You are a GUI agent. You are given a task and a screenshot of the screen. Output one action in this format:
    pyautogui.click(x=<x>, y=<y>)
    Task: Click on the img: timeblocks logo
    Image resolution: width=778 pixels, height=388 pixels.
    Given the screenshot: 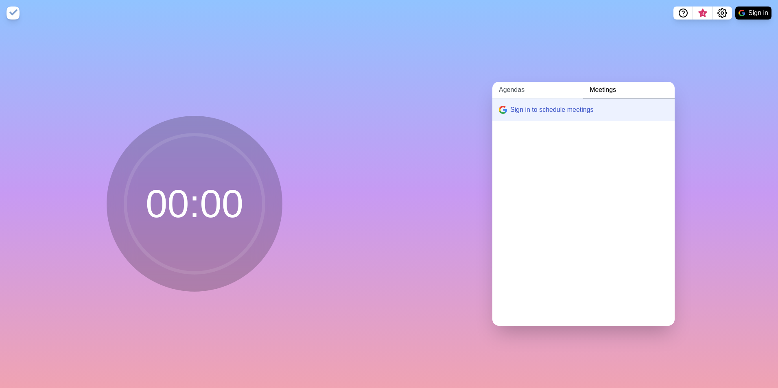 What is the action you would take?
    pyautogui.click(x=13, y=13)
    